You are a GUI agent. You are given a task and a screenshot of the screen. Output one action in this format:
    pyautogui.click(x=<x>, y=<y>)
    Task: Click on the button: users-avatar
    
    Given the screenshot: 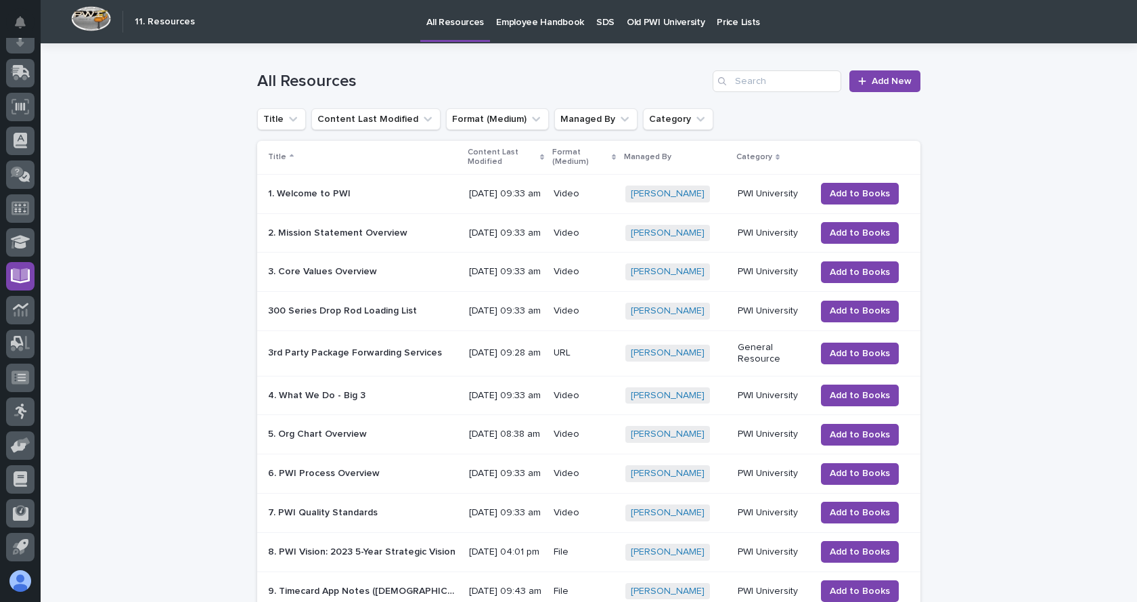 What is the action you would take?
    pyautogui.click(x=20, y=581)
    